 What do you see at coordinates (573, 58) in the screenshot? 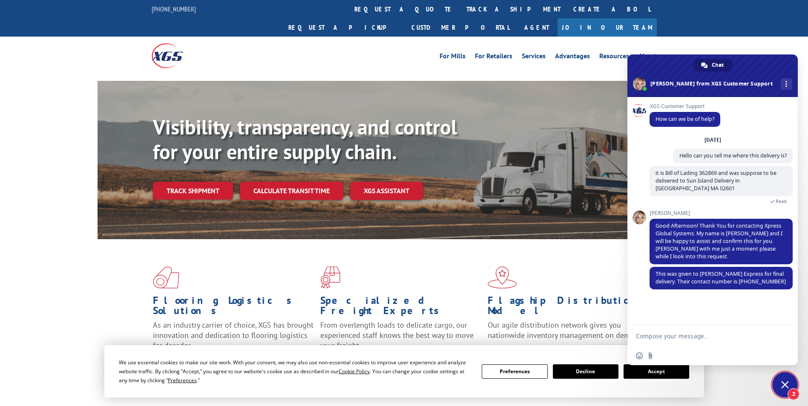
I see `a: Advantages` at bounding box center [573, 58].